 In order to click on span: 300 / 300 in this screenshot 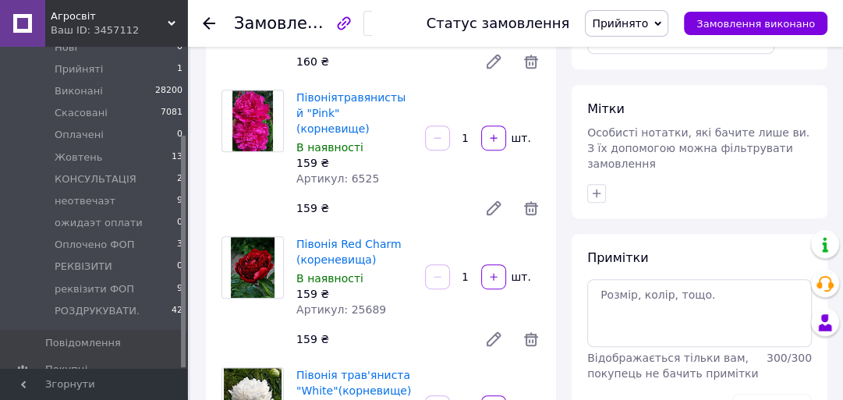, I will do `click(789, 358)`.